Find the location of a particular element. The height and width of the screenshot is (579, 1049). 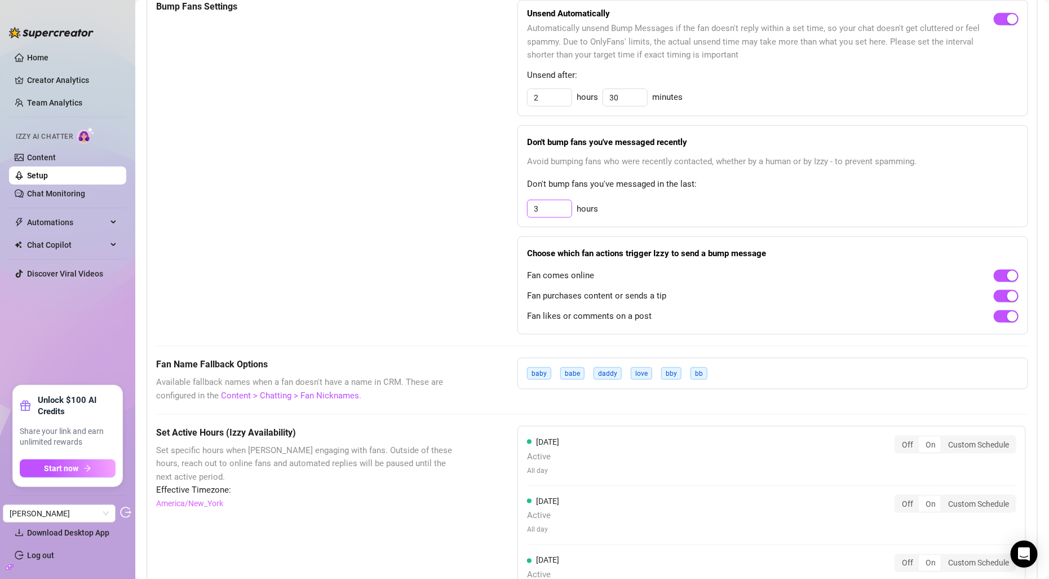

span: daddy is located at coordinates (608, 373).